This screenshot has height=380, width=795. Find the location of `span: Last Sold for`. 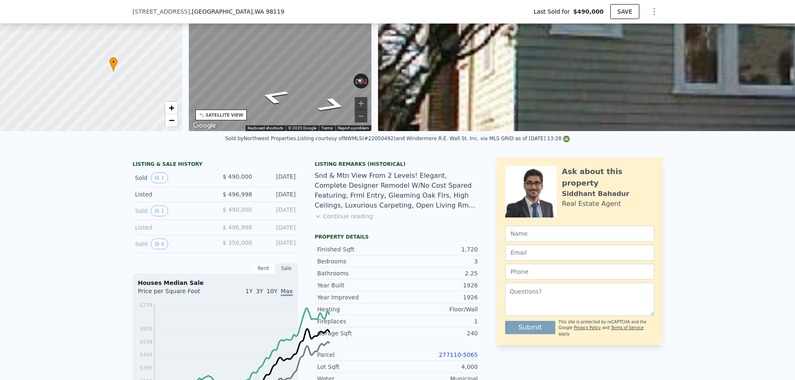

span: Last Sold for is located at coordinates (553, 12).